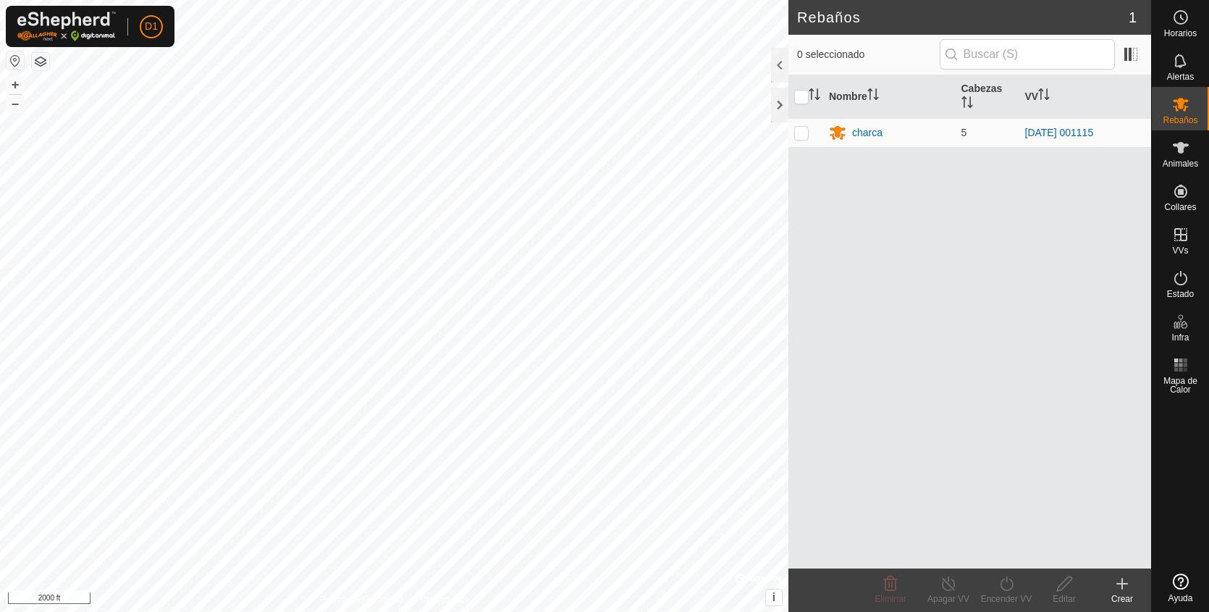  Describe the element at coordinates (890, 599) in the screenshot. I see `span: Eliminar` at that location.